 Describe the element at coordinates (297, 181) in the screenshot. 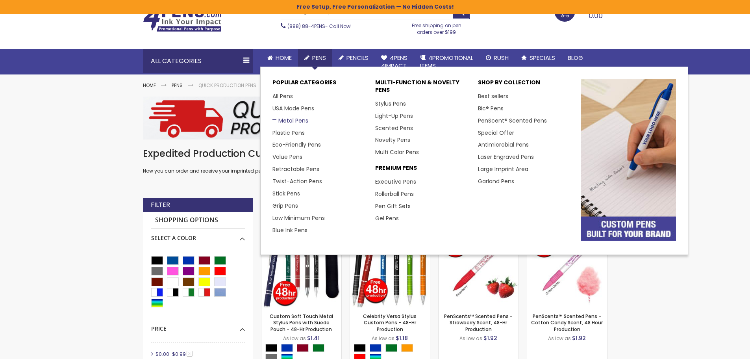

I see `a: Twist-Action Pens` at that location.